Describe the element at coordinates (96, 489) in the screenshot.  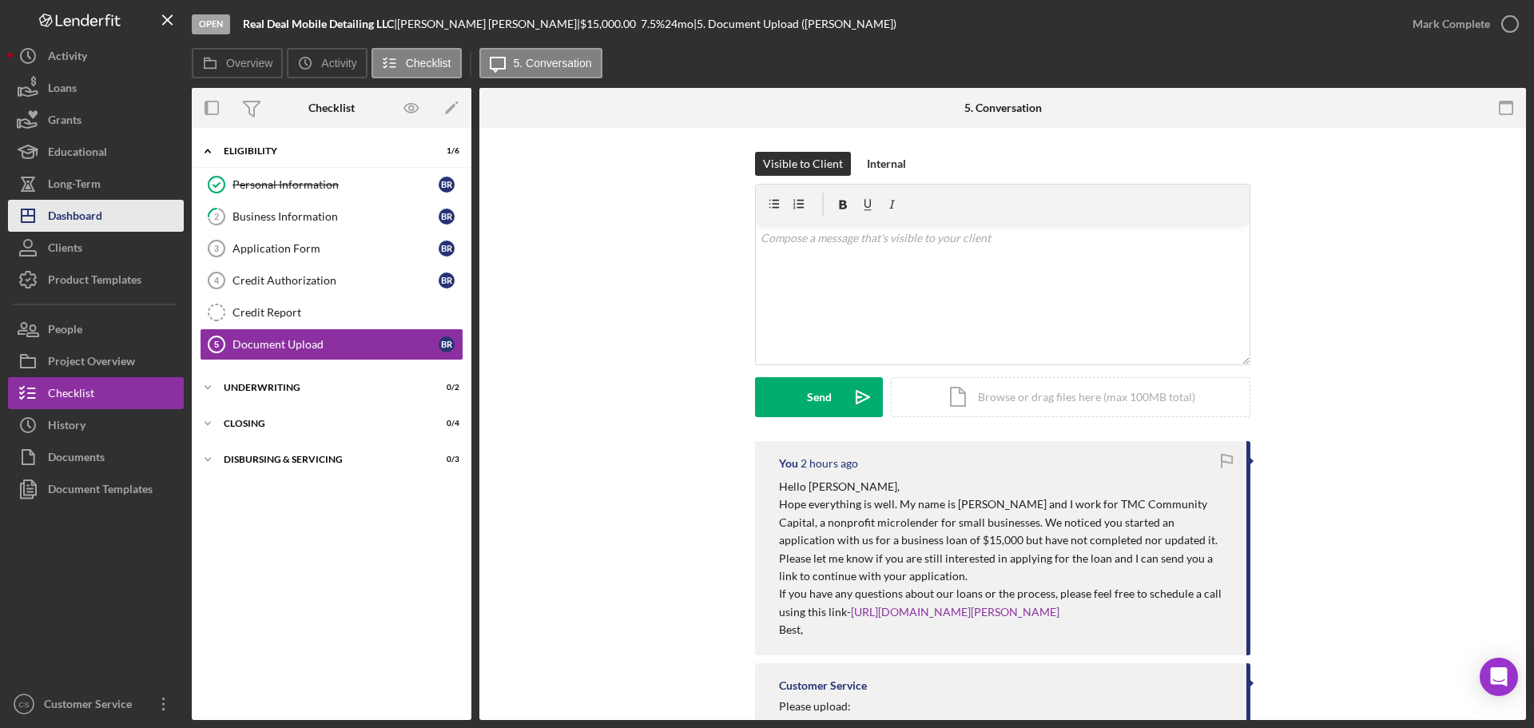
I see `button: Document Templates` at that location.